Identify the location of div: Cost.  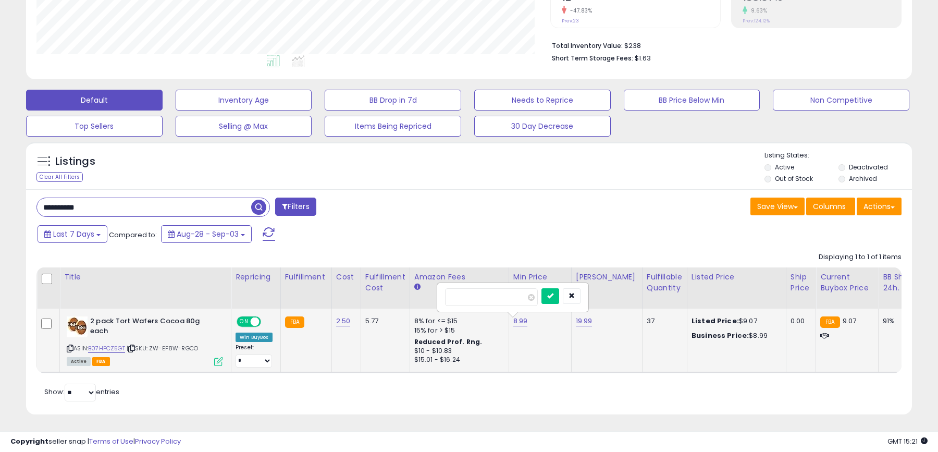
(346, 277).